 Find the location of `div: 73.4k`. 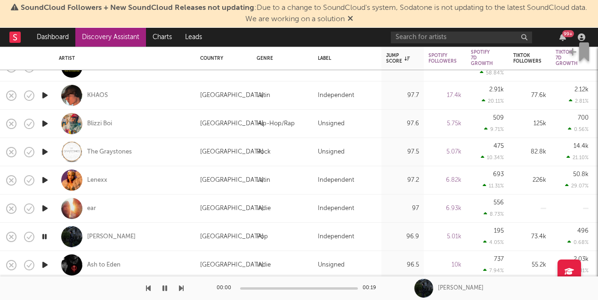

div: 73.4k is located at coordinates (530, 237).